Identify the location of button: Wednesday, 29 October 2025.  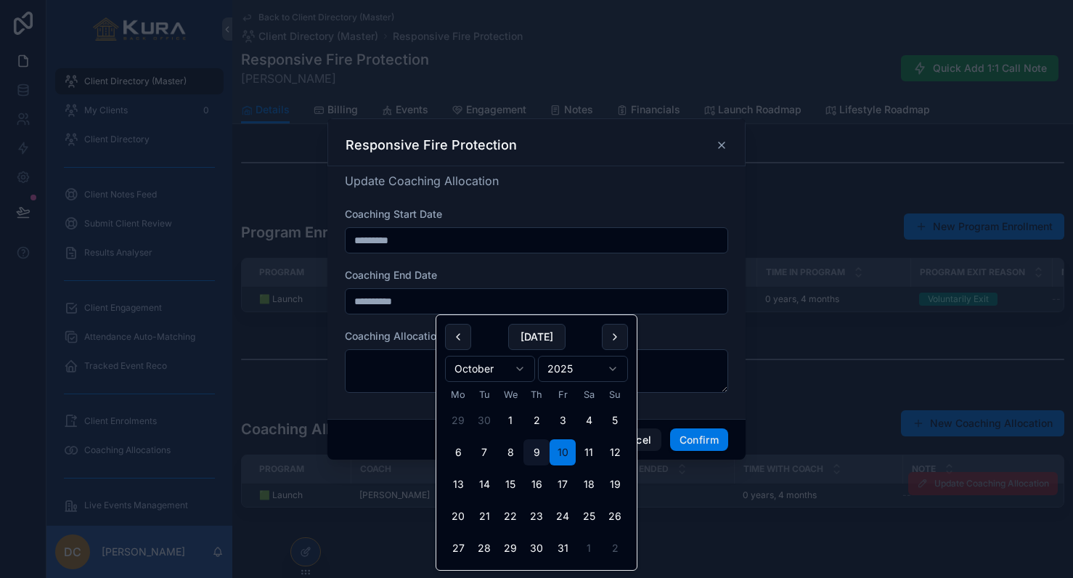
(510, 548).